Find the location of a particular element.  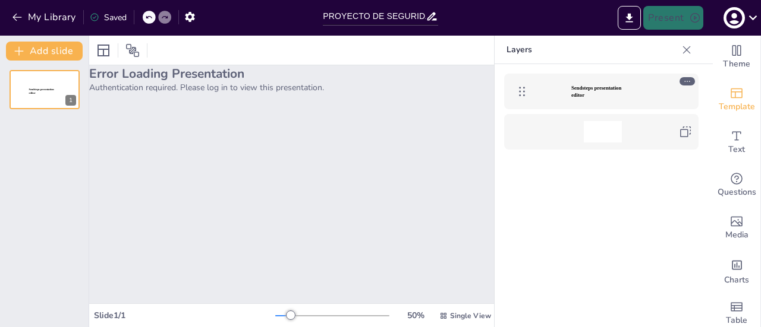

p: Authentication required. Please log in to view this presentation. is located at coordinates (294, 87).